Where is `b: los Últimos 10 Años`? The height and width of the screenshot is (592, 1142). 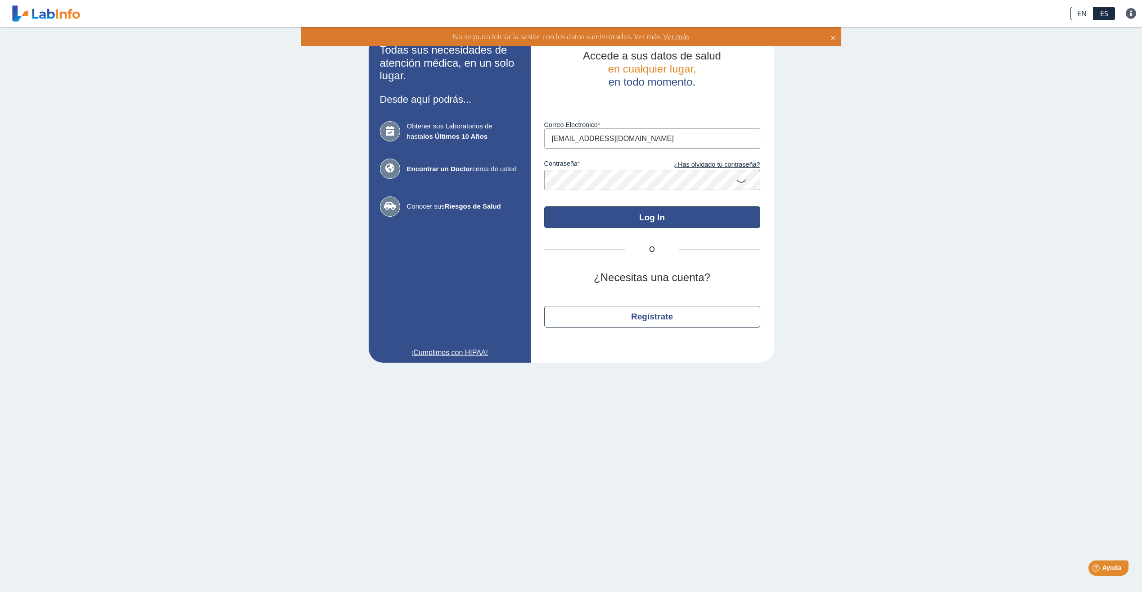 b: los Últimos 10 Años is located at coordinates (455, 136).